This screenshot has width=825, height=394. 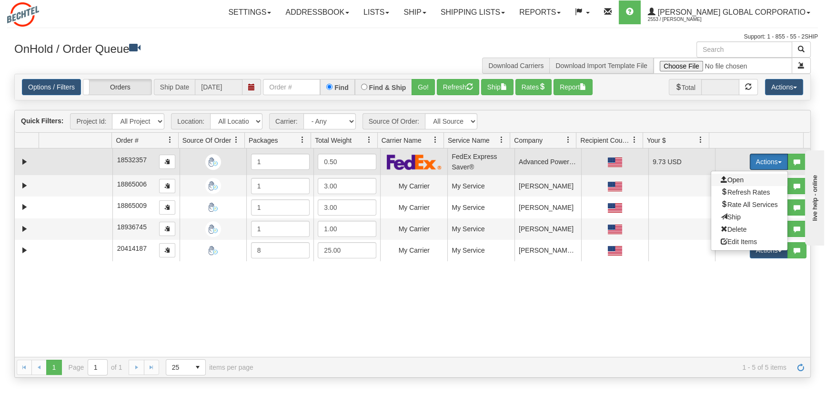 I want to click on span: select, so click(x=198, y=368).